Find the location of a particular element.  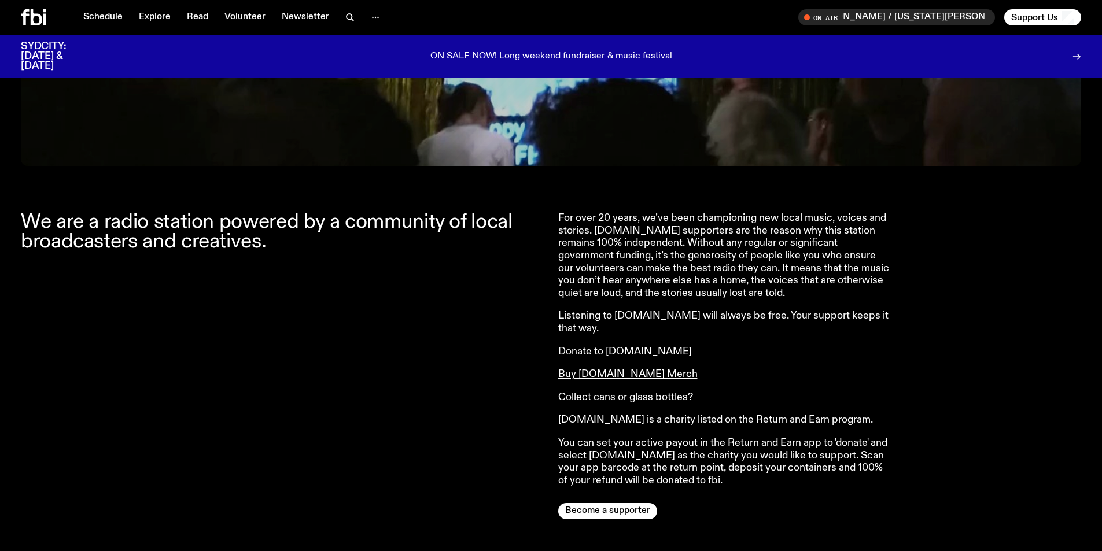

a: Volunteer is located at coordinates (245, 17).